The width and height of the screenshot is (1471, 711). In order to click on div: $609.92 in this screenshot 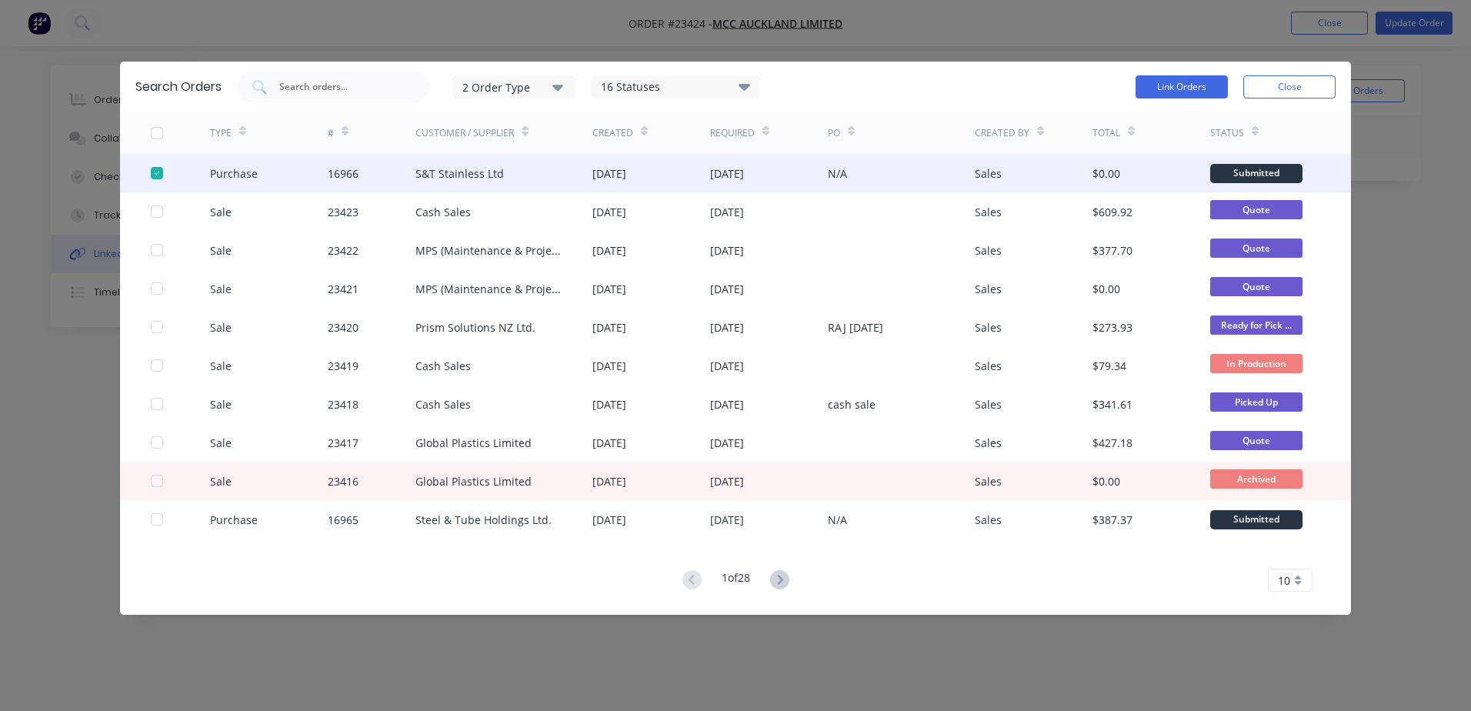, I will do `click(1113, 212)`.